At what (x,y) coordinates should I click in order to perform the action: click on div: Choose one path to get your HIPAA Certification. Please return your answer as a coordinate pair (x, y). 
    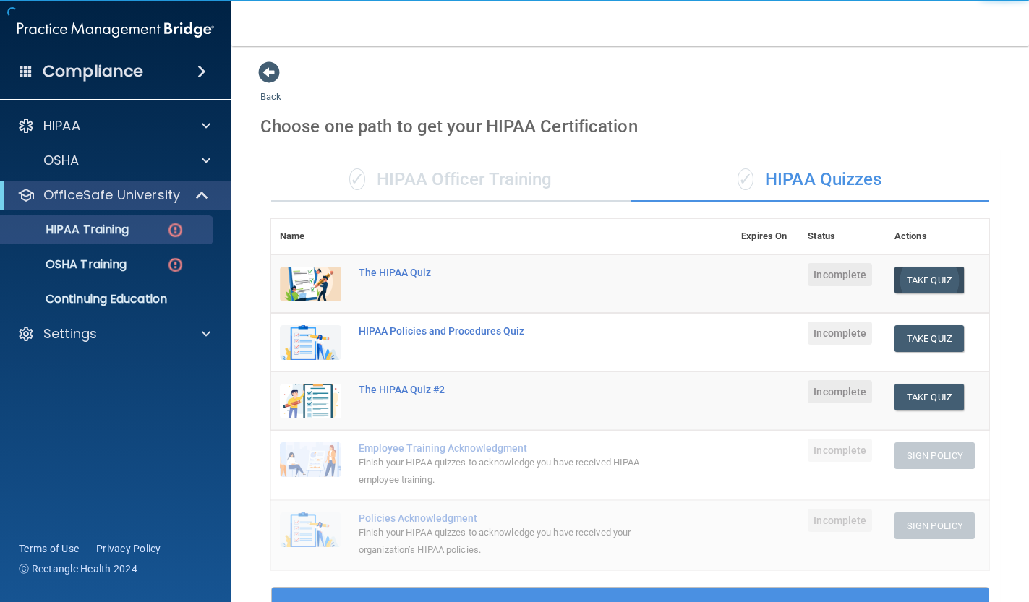
    Looking at the image, I should click on (630, 127).